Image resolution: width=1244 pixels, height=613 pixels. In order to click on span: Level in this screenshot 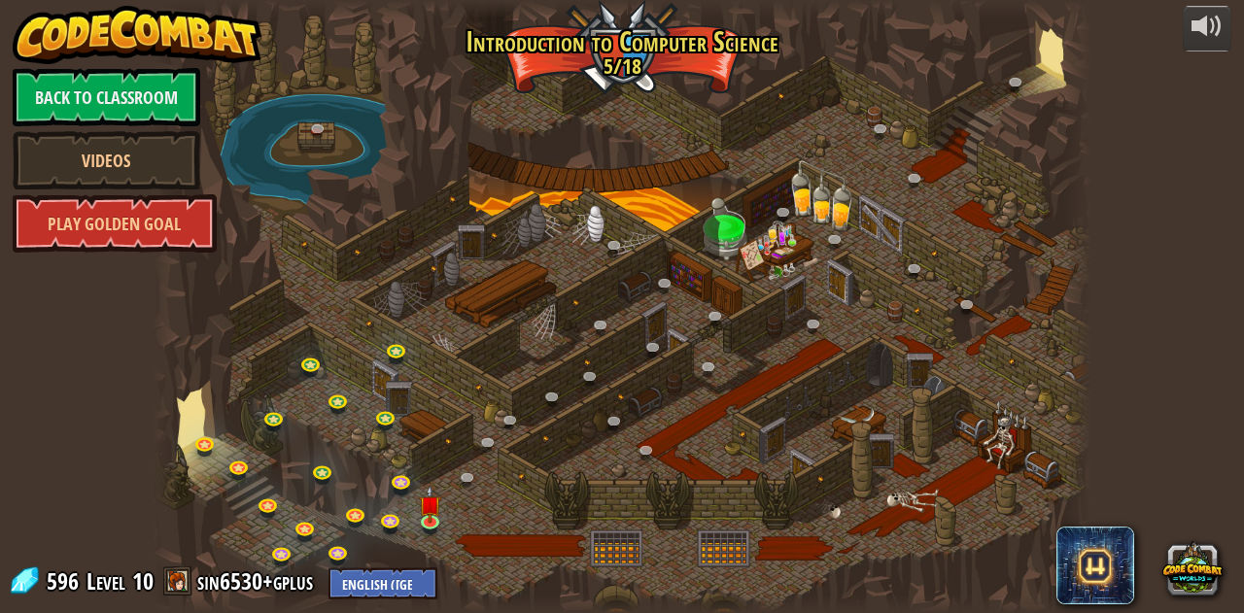, I will do `click(106, 581)`.